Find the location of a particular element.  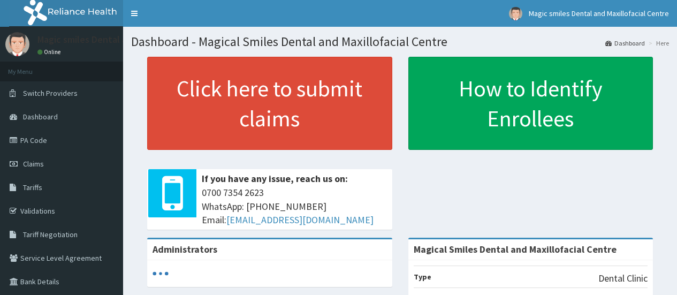

span: Tariffs is located at coordinates (33, 187).